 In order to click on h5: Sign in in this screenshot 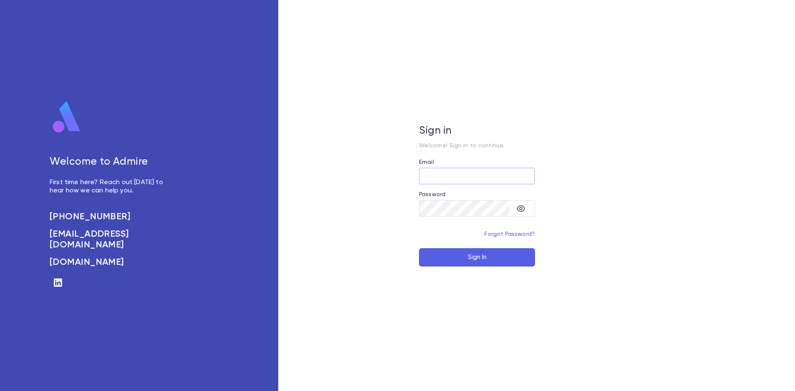, I will do `click(477, 131)`.